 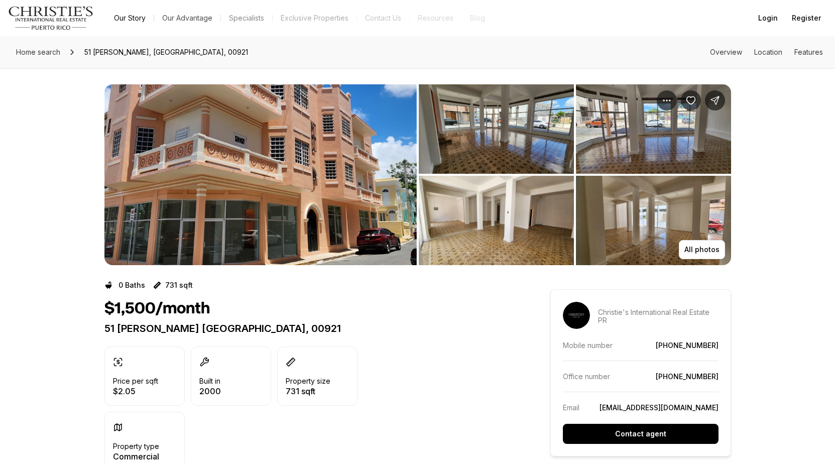 I want to click on button: Register, so click(x=806, y=18).